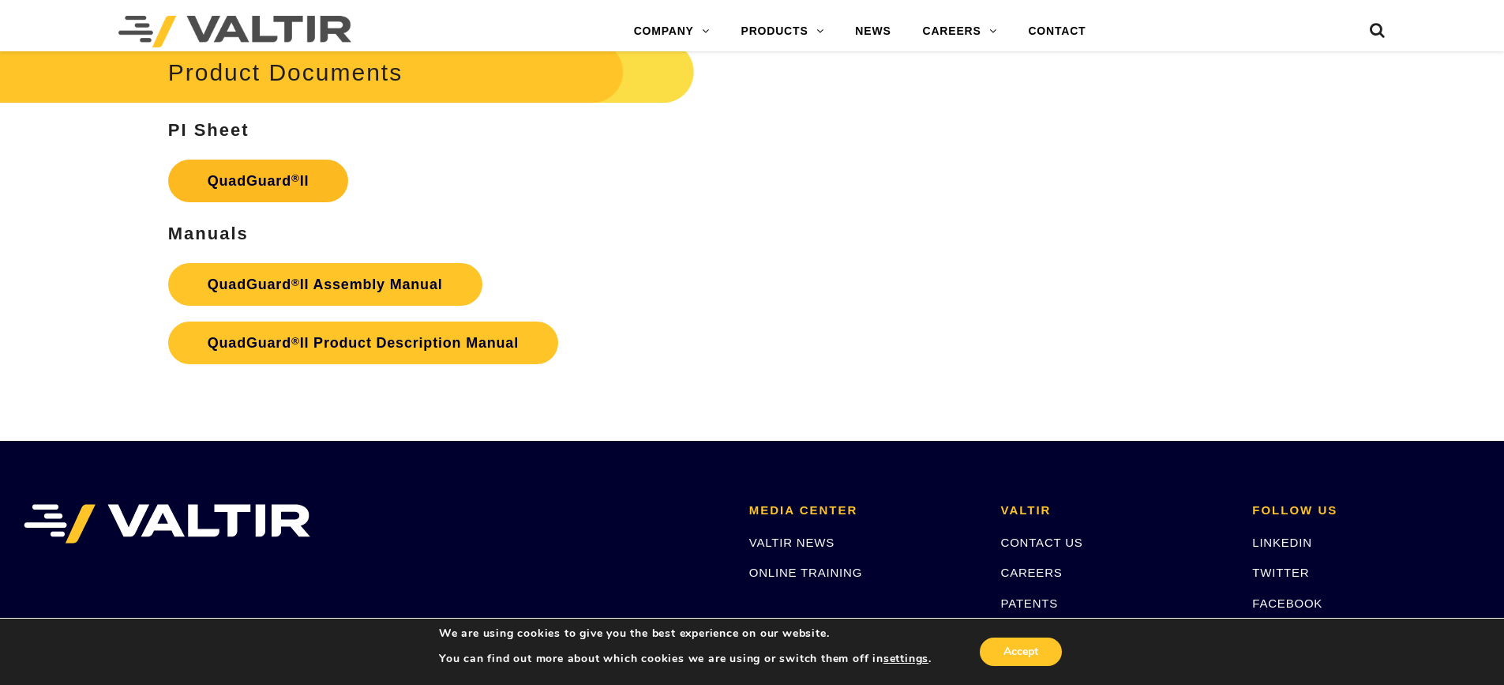  What do you see at coordinates (685, 633) in the screenshot?
I see `p: We are using cookies to give you the best experience on our website.` at bounding box center [685, 633].